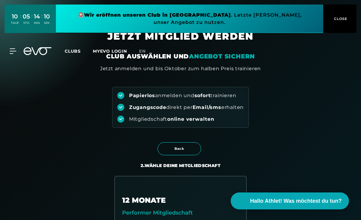 Image resolution: width=361 pixels, height=220 pixels. I want to click on div: direkt per erhalten, so click(186, 107).